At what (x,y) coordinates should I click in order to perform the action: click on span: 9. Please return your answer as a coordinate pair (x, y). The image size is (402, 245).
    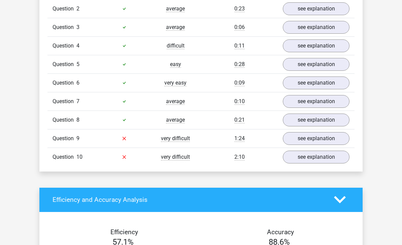
    Looking at the image, I should click on (78, 138).